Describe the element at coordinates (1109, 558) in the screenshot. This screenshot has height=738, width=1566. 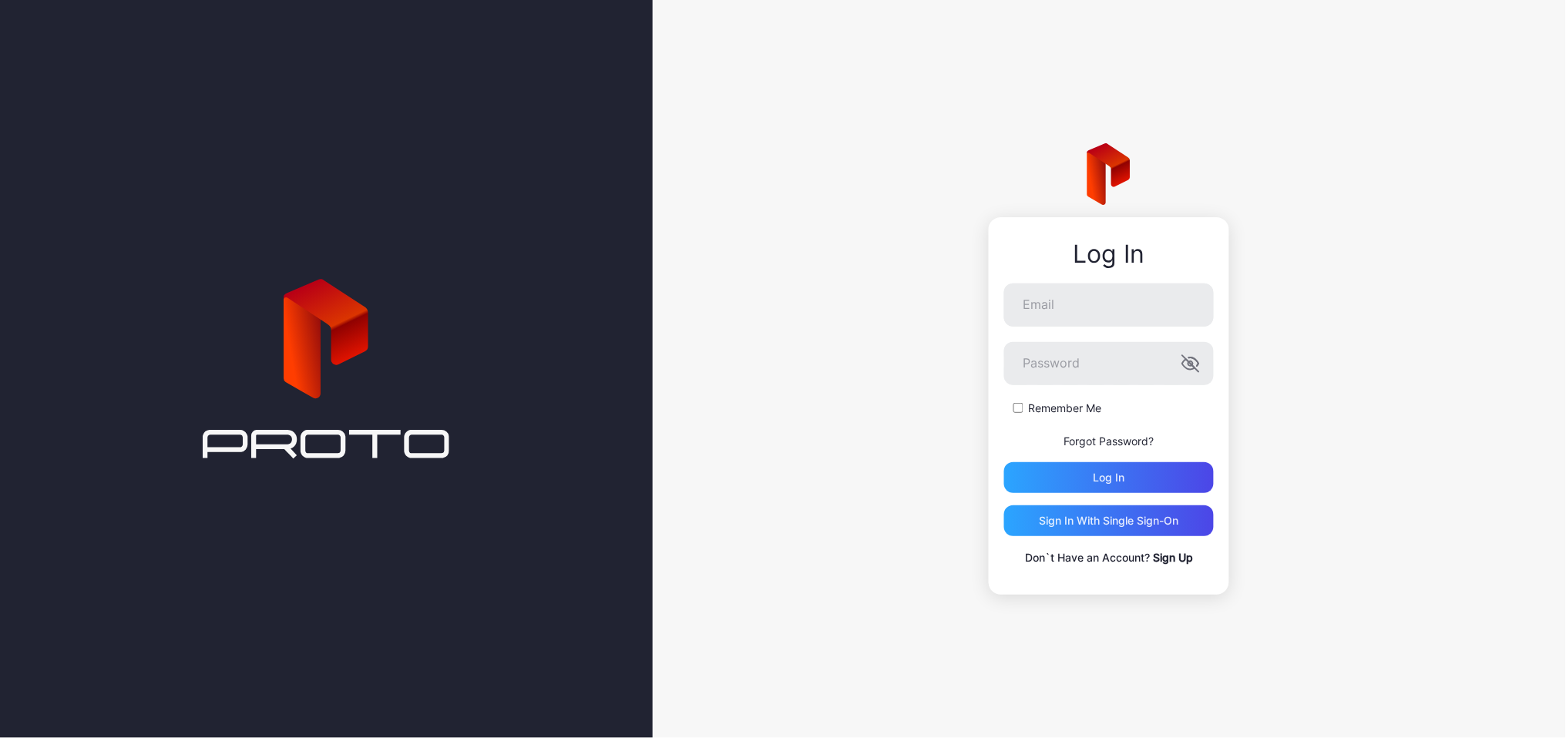
I see `p: Don`t Have an Account?` at that location.